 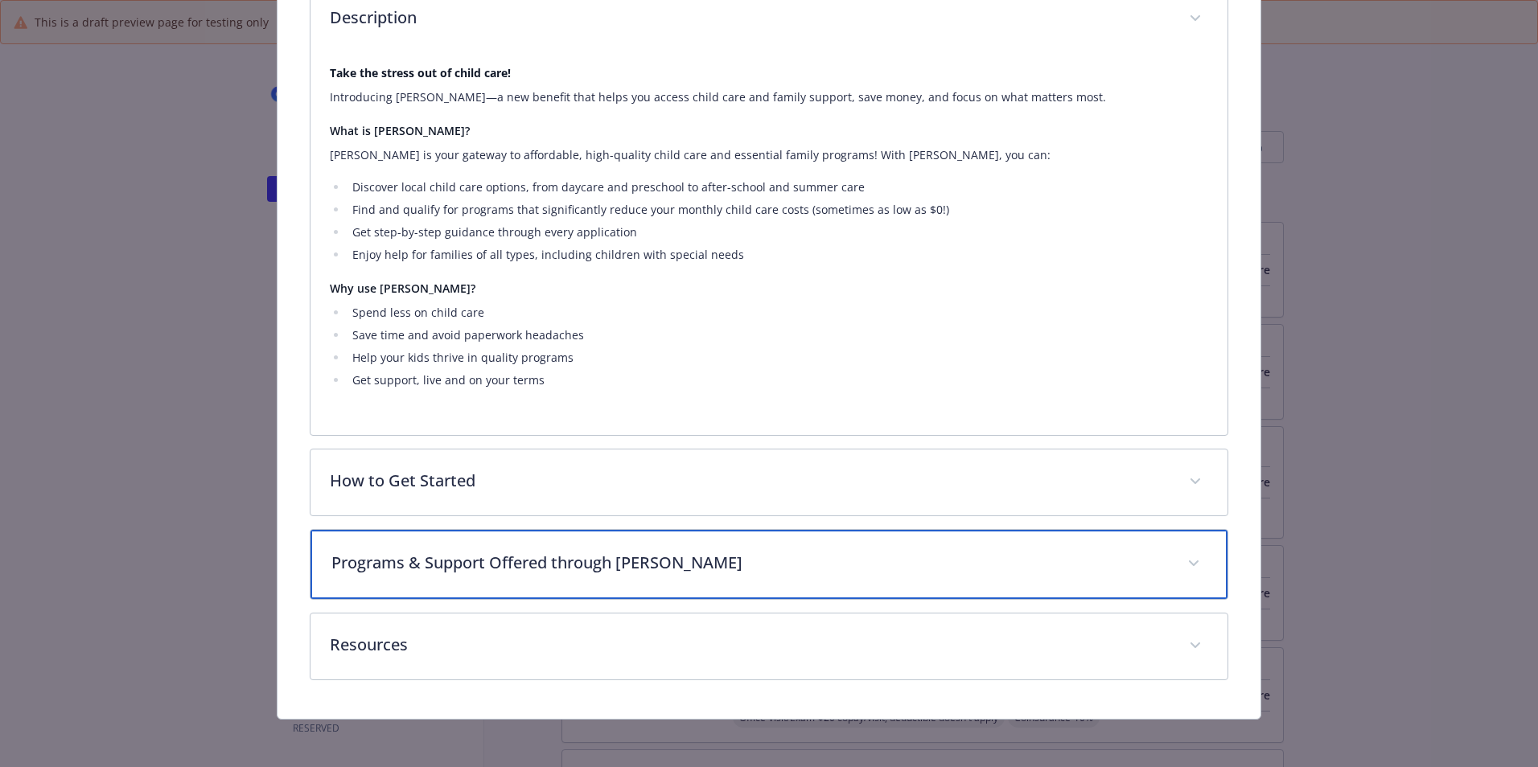 What do you see at coordinates (778, 210) in the screenshot?
I see `li: Find and qualify for programs that significantly reduce your monthly child care costs (sometimes ...` at bounding box center [778, 210].